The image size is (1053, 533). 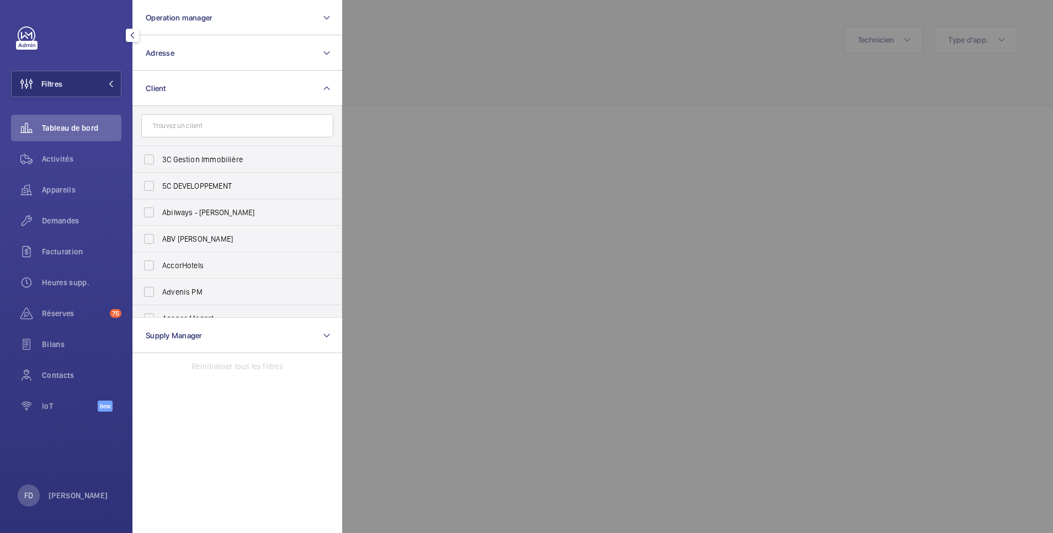 What do you see at coordinates (66, 84) in the screenshot?
I see `button: Filtres` at bounding box center [66, 84].